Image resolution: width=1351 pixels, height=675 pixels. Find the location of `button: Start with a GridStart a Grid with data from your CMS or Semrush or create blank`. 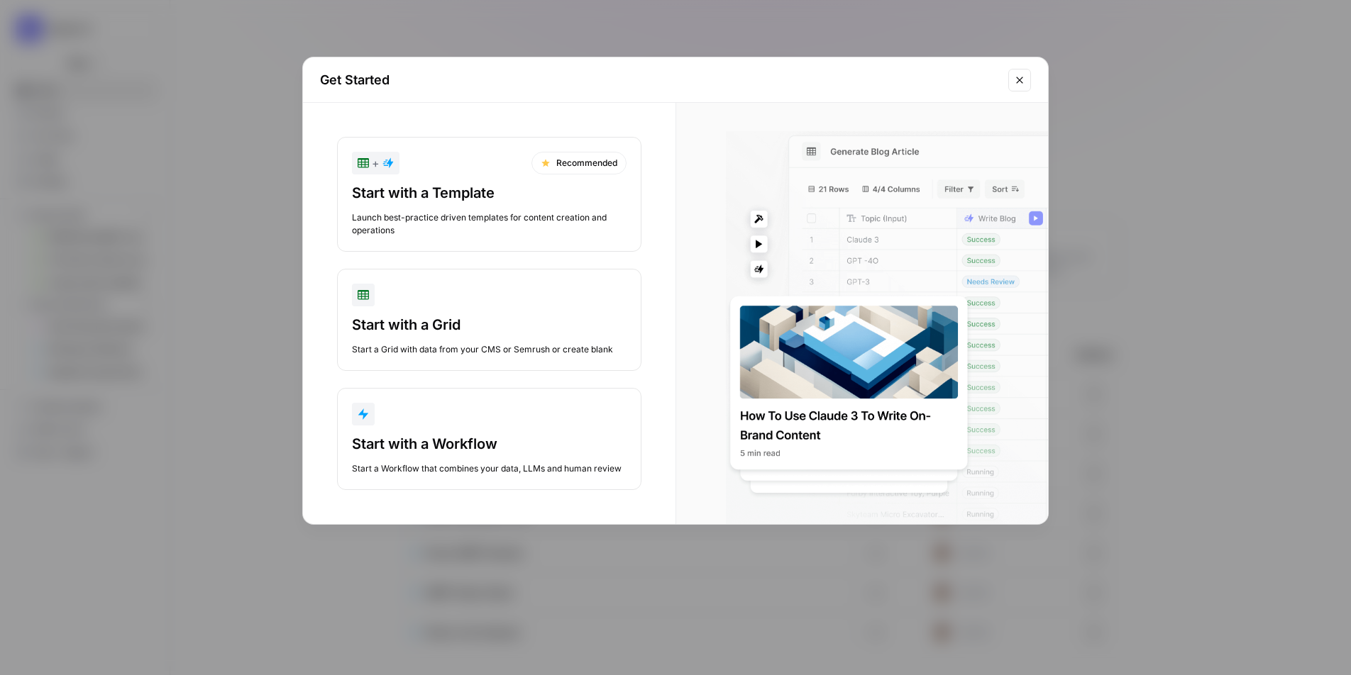

button: Start with a GridStart a Grid with data from your CMS or Semrush or create blank is located at coordinates (489, 320).